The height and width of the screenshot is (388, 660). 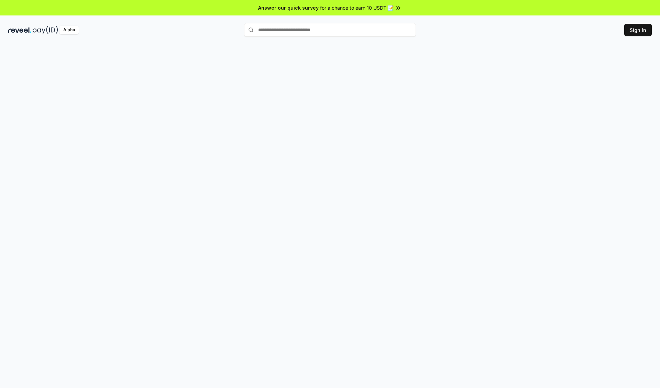 What do you see at coordinates (288, 8) in the screenshot?
I see `span: Answer our quick survey` at bounding box center [288, 8].